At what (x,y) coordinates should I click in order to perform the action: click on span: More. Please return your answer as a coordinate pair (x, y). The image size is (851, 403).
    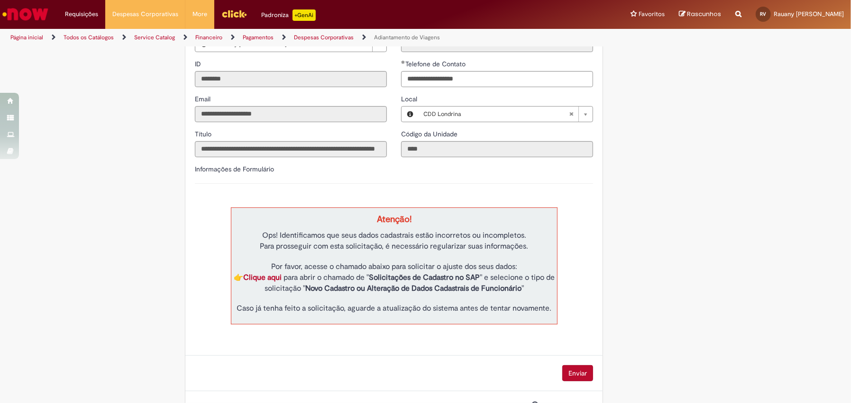
    Looking at the image, I should click on (199, 14).